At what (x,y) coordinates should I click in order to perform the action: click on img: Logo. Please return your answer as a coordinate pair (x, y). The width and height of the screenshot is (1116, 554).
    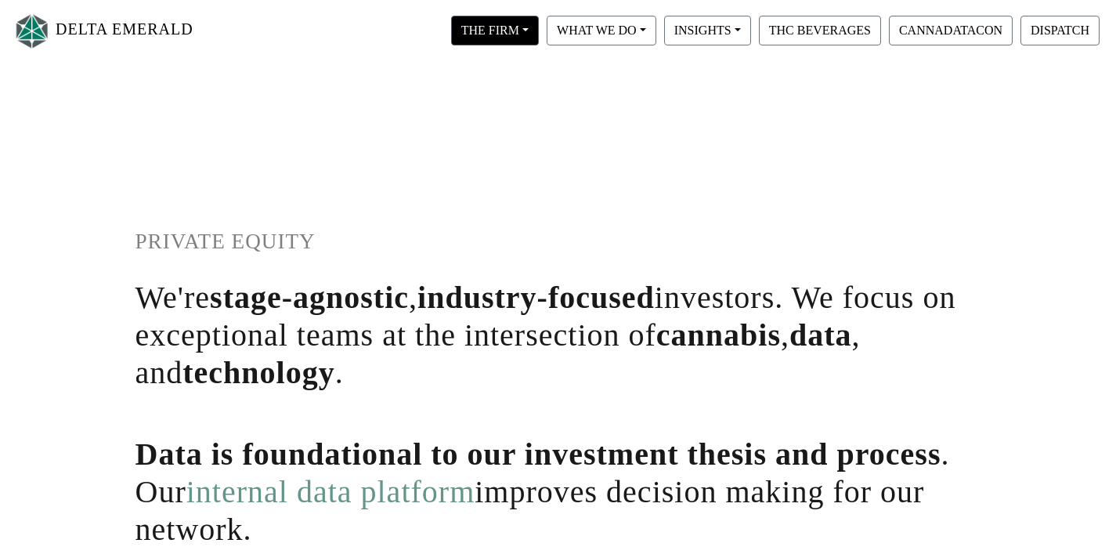
    Looking at the image, I should click on (32, 31).